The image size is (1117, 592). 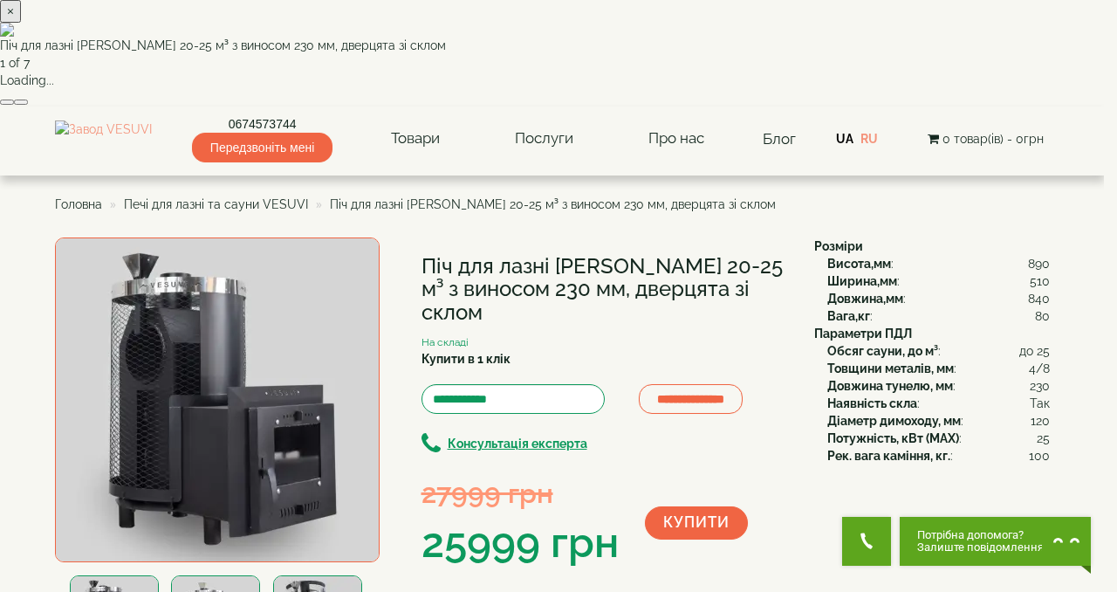 What do you see at coordinates (520, 492) in the screenshot?
I see `div: 27999 грн` at bounding box center [520, 492].